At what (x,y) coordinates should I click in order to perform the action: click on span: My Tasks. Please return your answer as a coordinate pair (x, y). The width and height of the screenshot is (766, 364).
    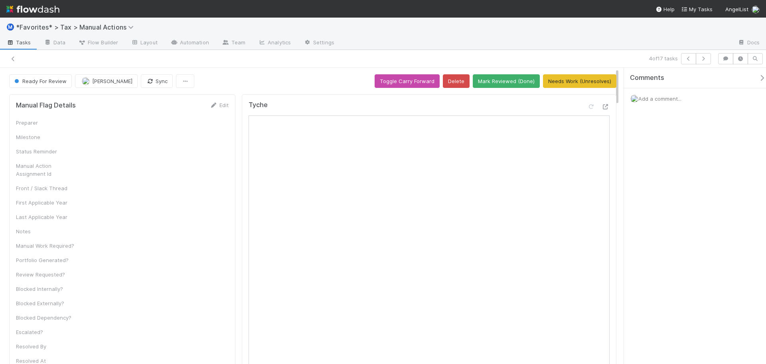
    Looking at the image, I should click on (697, 9).